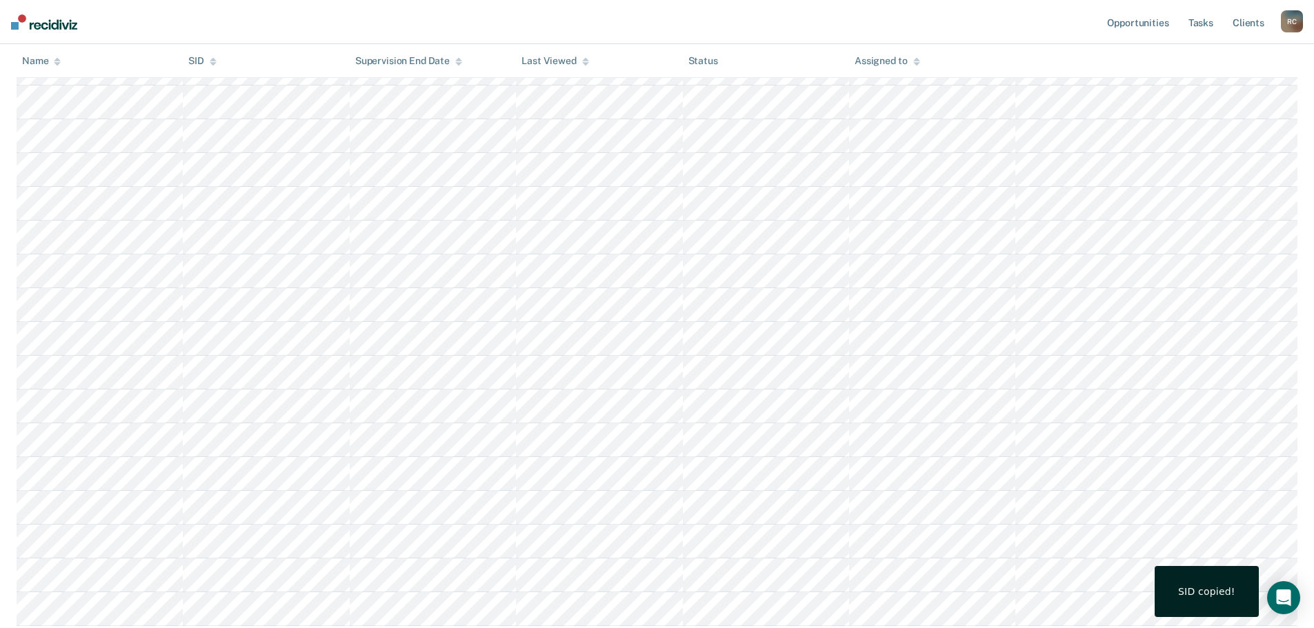  What do you see at coordinates (202, 61) in the screenshot?
I see `div: SID` at bounding box center [202, 61].